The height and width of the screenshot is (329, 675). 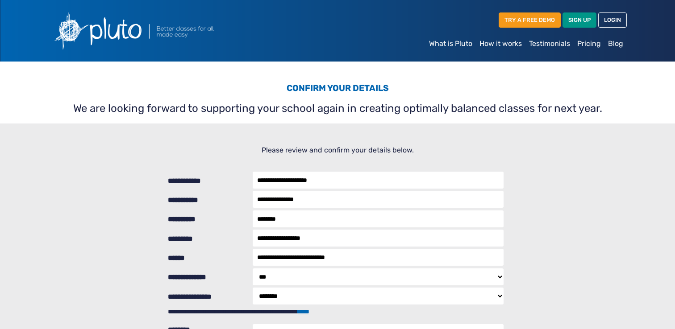 I want to click on a: TRY A FREE DEMO, so click(x=529, y=20).